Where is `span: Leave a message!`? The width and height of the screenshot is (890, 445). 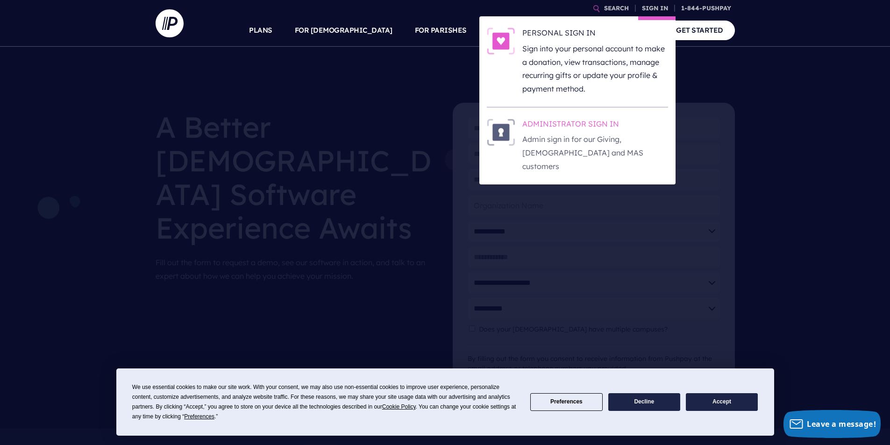
span: Leave a message! is located at coordinates (841, 424).